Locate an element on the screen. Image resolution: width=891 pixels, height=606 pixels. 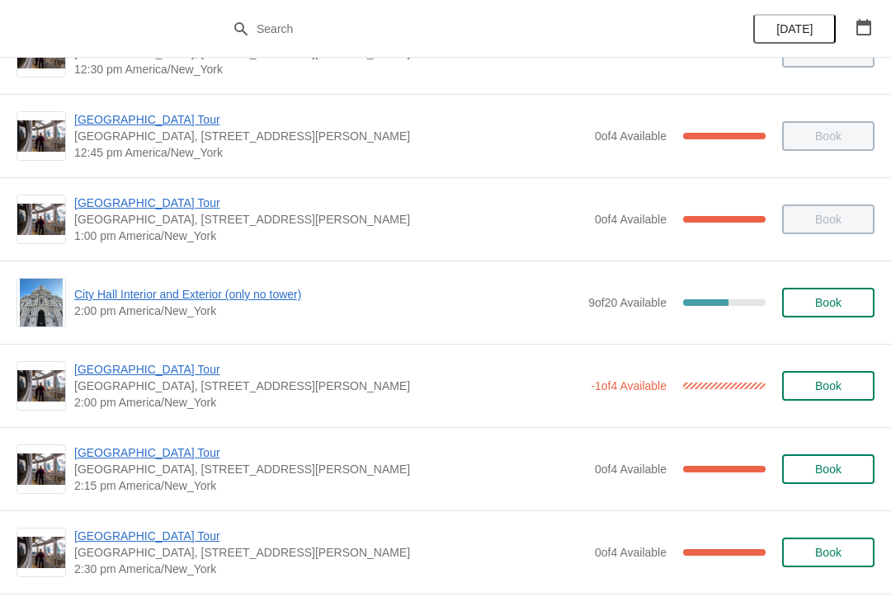
span: 12:45 pm America/New_York is located at coordinates (330, 153).